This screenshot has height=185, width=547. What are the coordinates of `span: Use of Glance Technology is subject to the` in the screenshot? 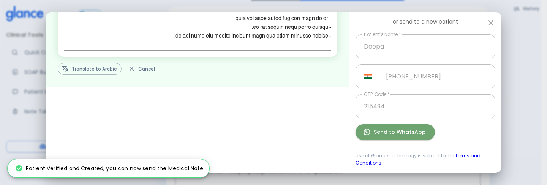 It's located at (426, 160).